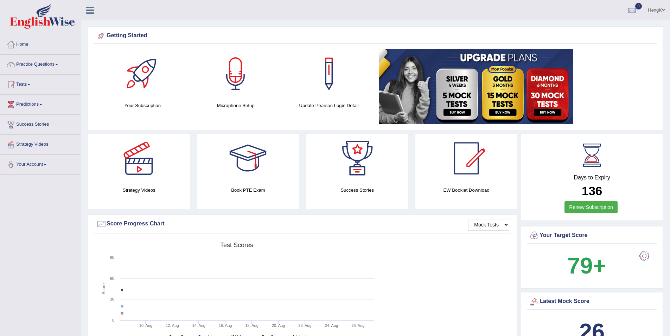 This screenshot has height=336, width=670. Describe the element at coordinates (331, 326) in the screenshot. I see `tspan: 24. Aug` at that location.